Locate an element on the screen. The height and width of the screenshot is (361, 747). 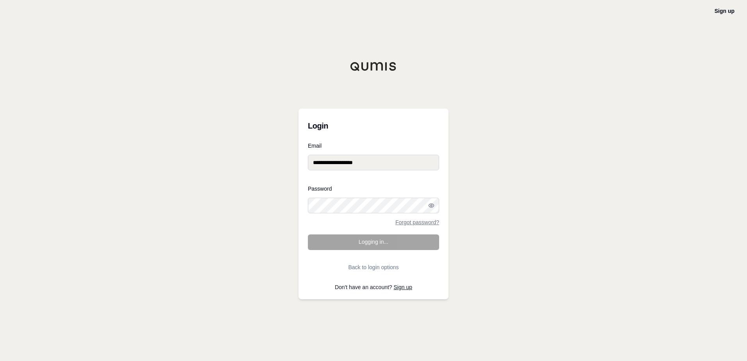
button: Back to login options is located at coordinates (373, 267).